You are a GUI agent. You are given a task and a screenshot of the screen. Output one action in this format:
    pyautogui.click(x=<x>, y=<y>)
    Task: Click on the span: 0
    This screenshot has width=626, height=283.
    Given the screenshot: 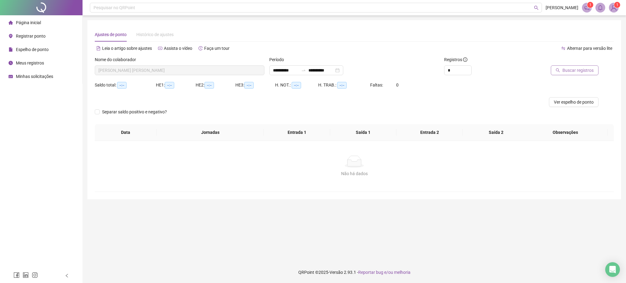 What is the action you would take?
    pyautogui.click(x=397, y=85)
    